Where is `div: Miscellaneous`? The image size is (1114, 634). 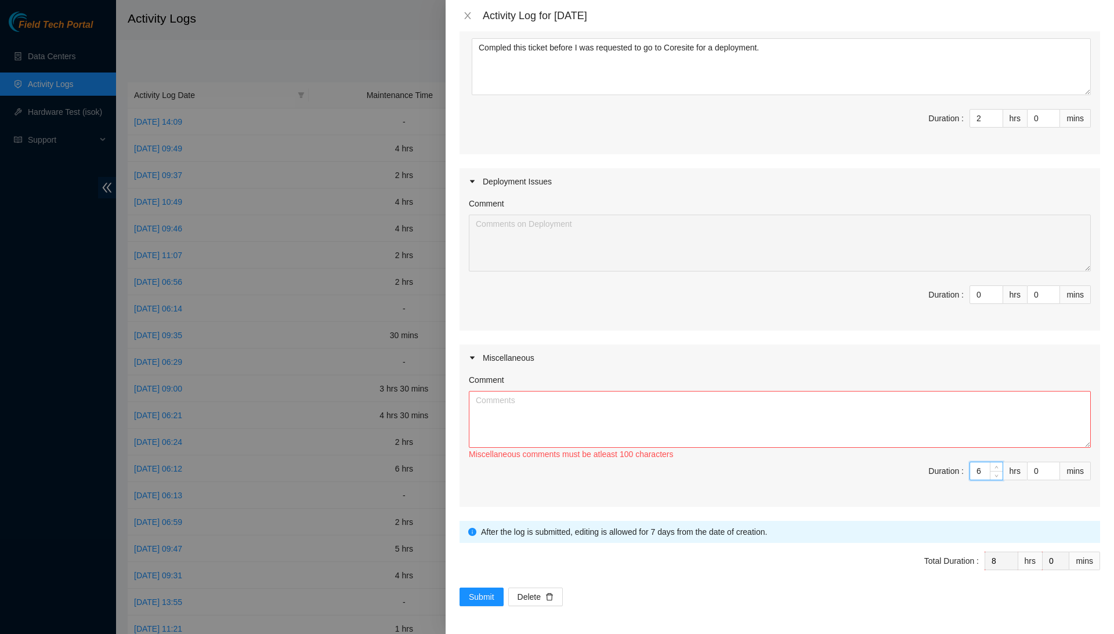
div: Miscellaneous is located at coordinates (780, 358).